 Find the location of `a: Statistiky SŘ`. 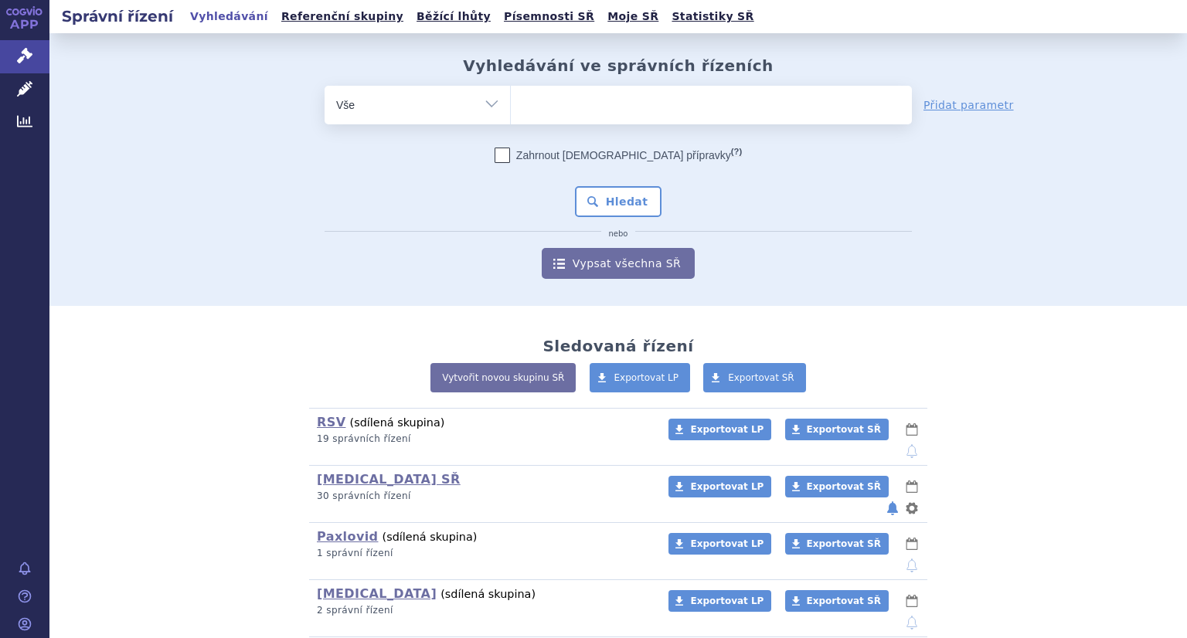

a: Statistiky SŘ is located at coordinates (713, 16).